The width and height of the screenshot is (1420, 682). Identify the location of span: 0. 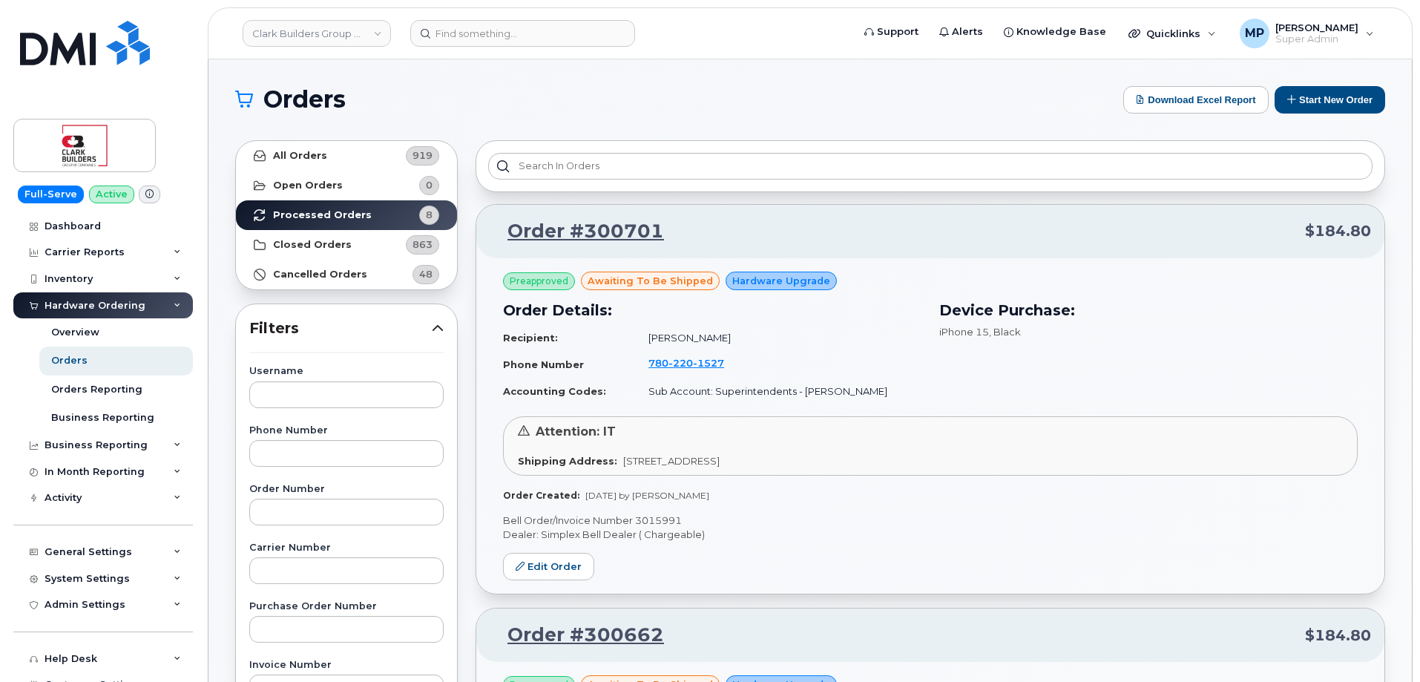
(429, 185).